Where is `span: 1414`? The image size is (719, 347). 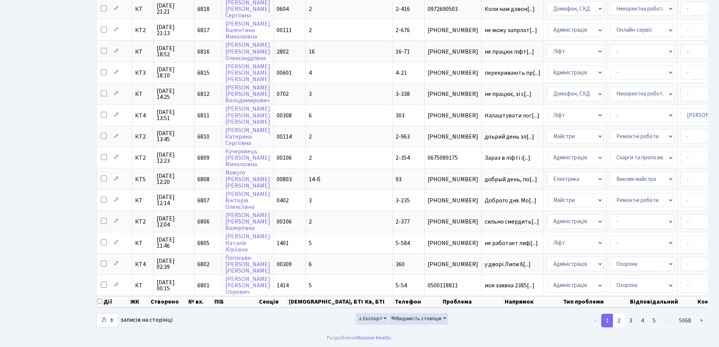 span: 1414 is located at coordinates (283, 285).